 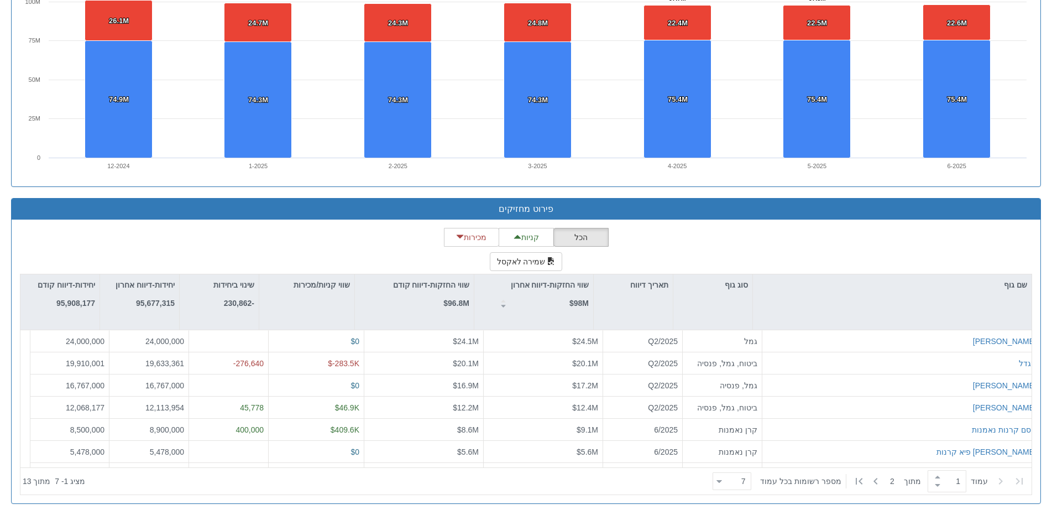 What do you see at coordinates (957, 166) in the screenshot?
I see `text: 6-2025` at bounding box center [957, 166].